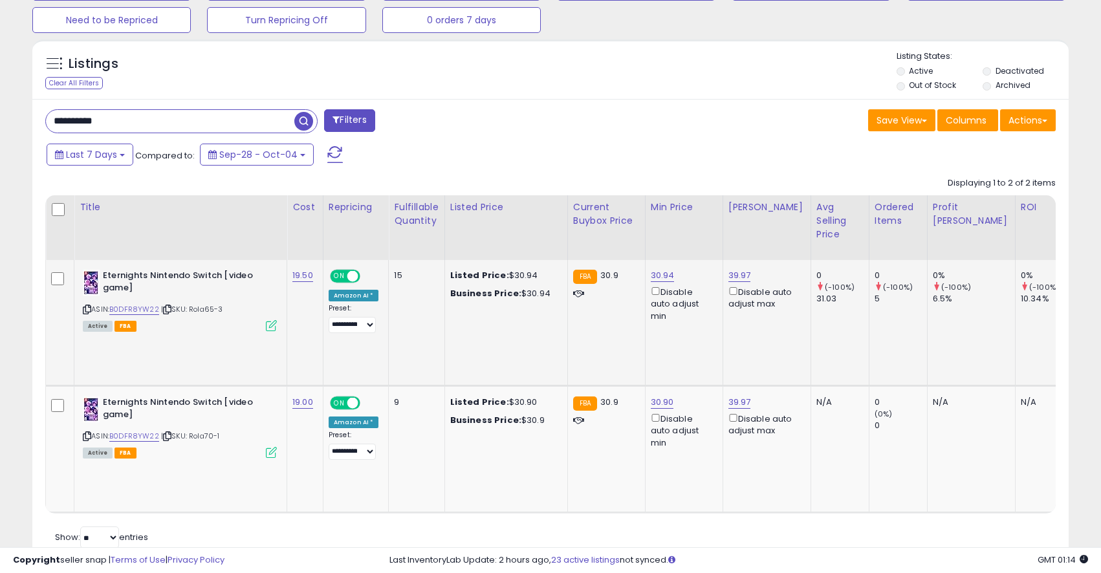 Image resolution: width=1101 pixels, height=573 pixels. I want to click on span: Columns, so click(965, 120).